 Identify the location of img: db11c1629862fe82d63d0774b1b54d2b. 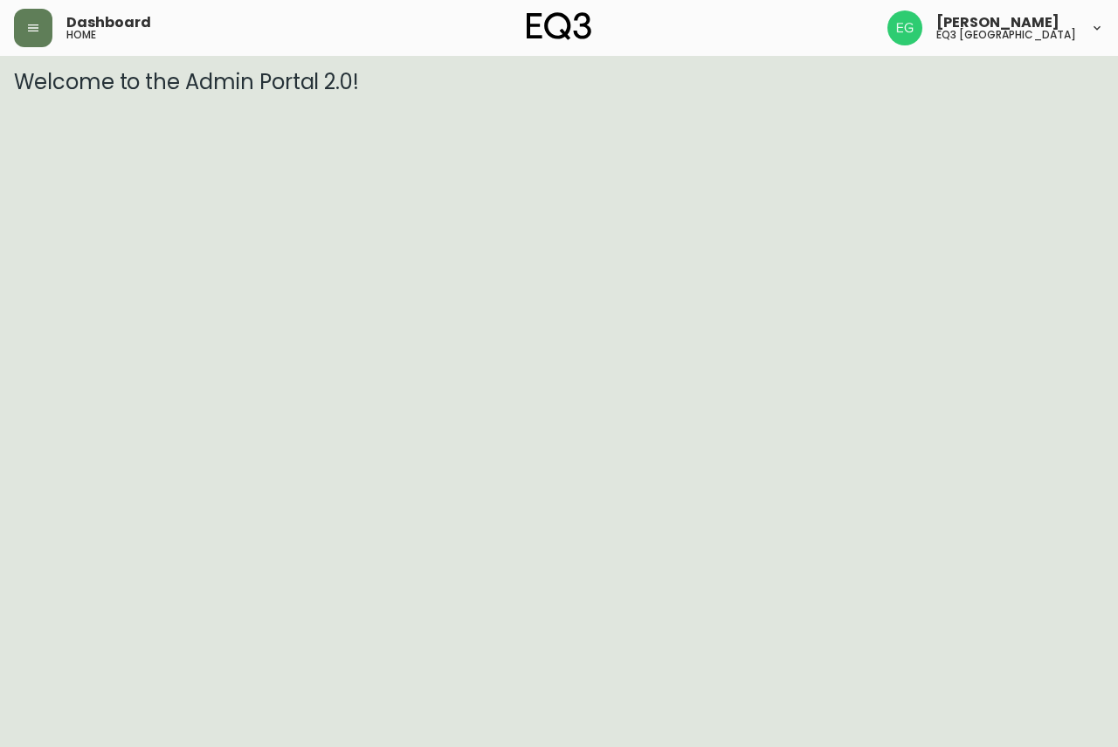
(905, 28).